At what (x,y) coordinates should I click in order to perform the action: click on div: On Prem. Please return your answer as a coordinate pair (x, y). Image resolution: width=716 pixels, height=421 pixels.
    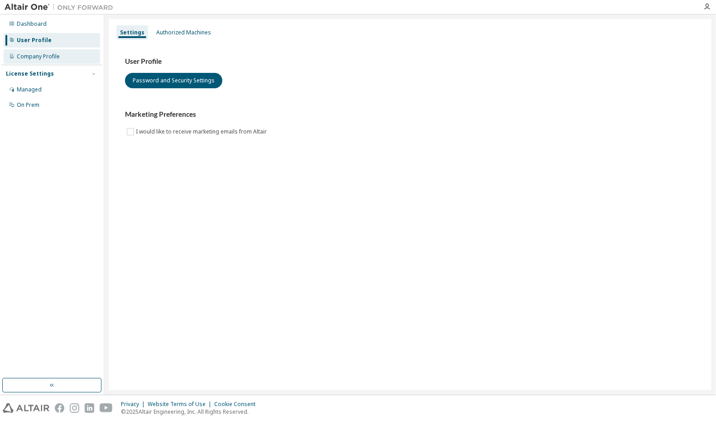
    Looking at the image, I should click on (28, 105).